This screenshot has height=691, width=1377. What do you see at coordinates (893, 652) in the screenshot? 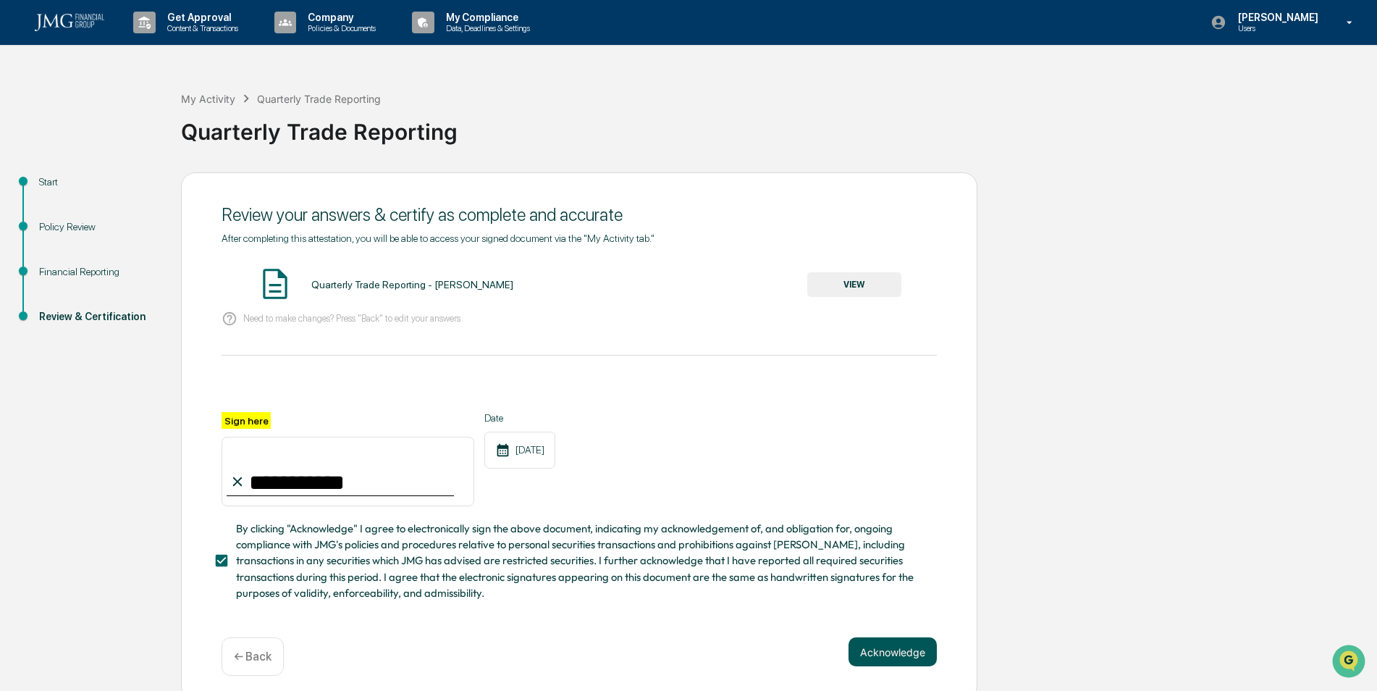
I see `button: Acknowledge` at bounding box center [893, 652].